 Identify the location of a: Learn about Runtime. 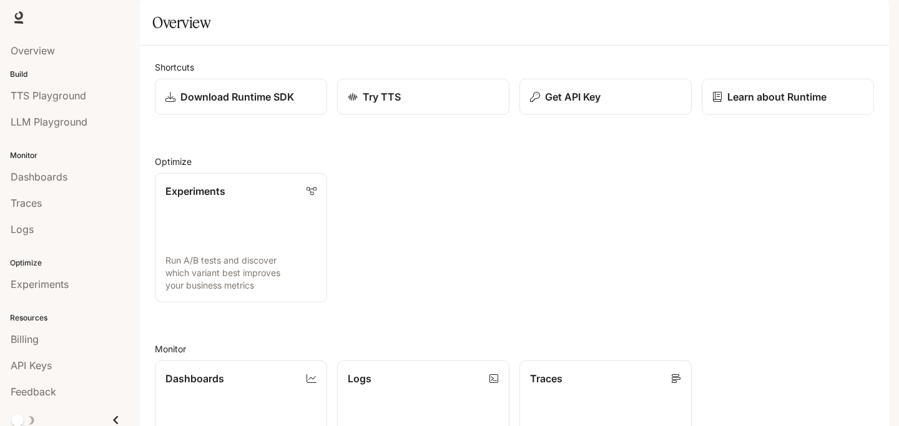
(788, 97).